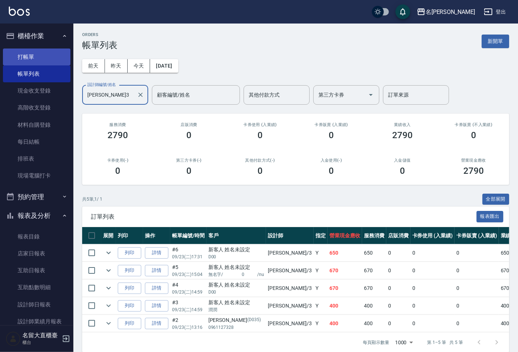 The image size is (518, 352). What do you see at coordinates (376, 342) in the screenshot?
I see `p: 每頁顯示數量` at bounding box center [376, 342].